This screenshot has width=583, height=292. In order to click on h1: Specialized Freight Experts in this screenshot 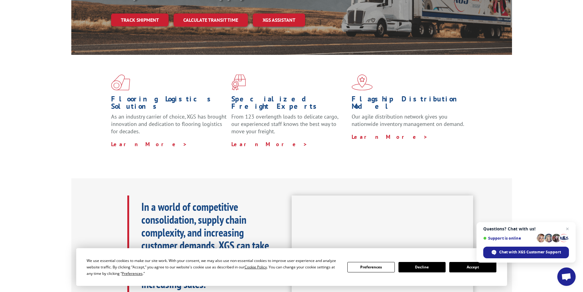, I will do `click(289, 104)`.